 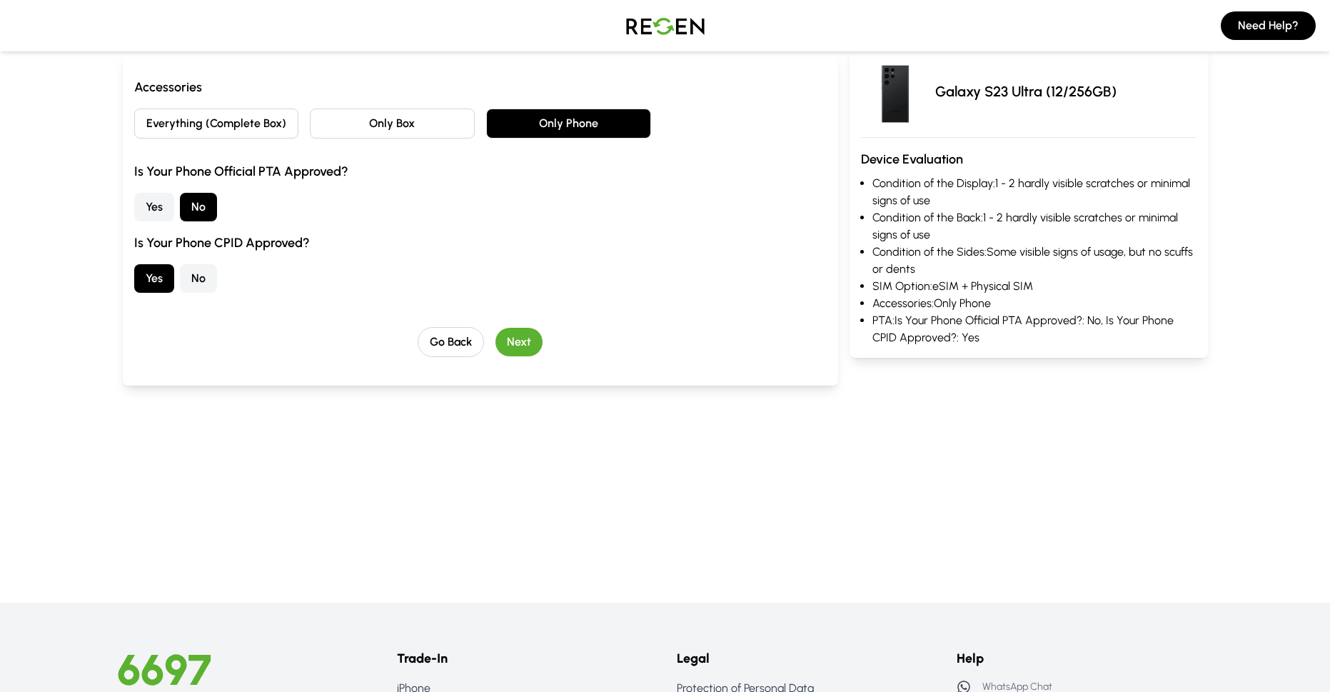 What do you see at coordinates (805, 658) in the screenshot?
I see `h6: Legal` at bounding box center [805, 658].